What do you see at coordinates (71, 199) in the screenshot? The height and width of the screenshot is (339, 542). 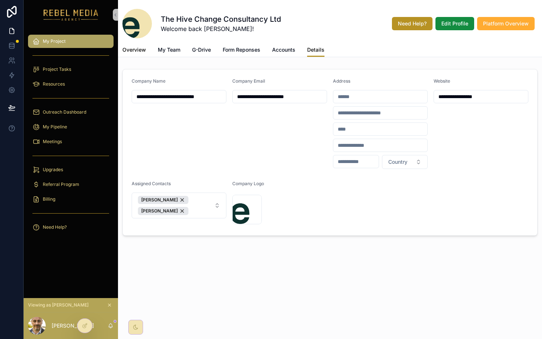 I see `a: Billing` at bounding box center [71, 199].